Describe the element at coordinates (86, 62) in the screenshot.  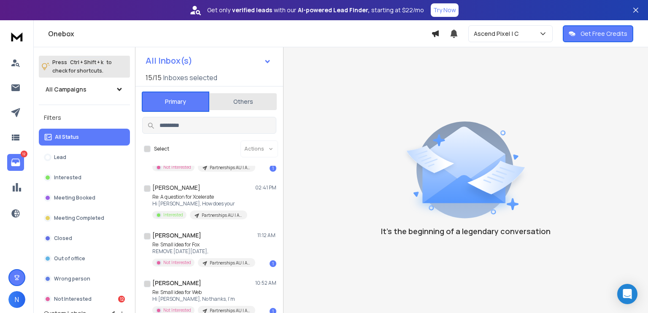
I see `span: Ctrl + Shift + k` at that location.